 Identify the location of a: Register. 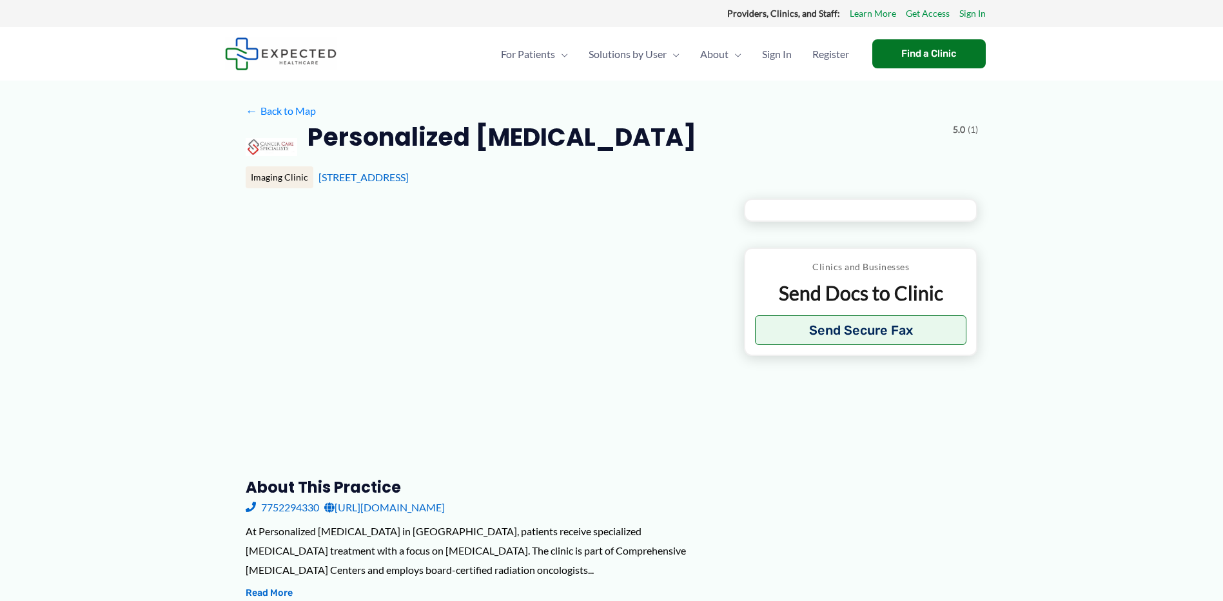
(830, 54).